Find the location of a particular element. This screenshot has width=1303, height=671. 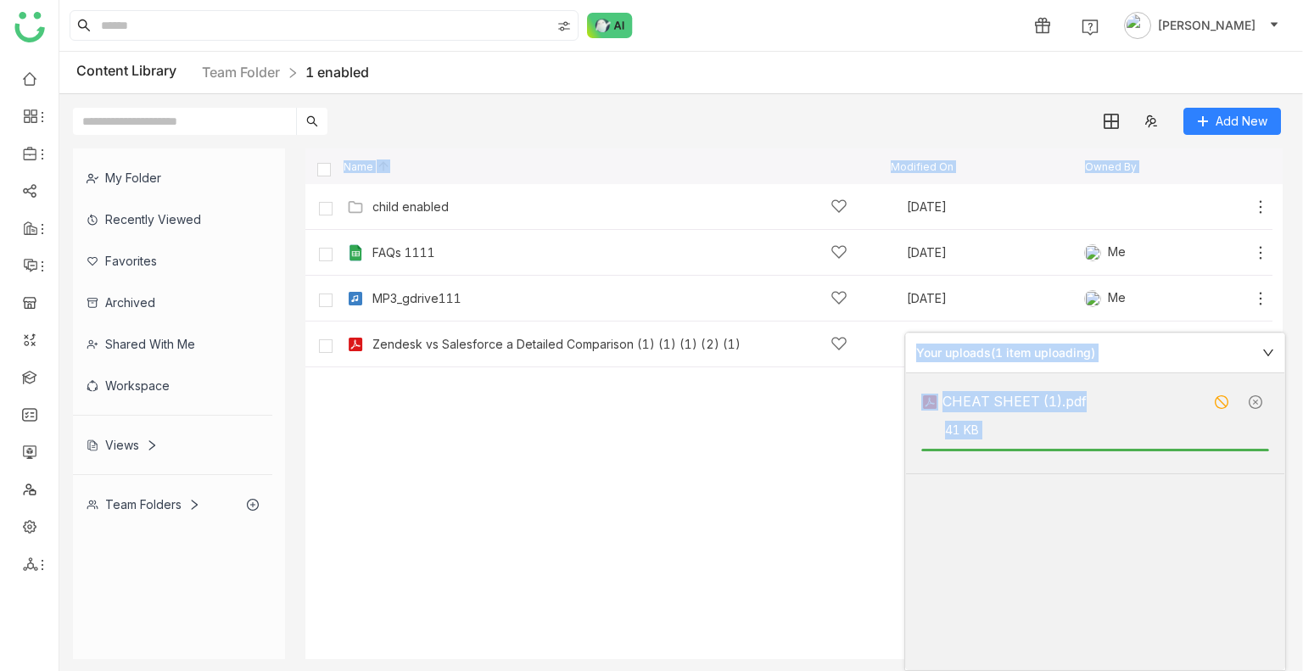

a: FAQs 1111 is located at coordinates (404, 253).